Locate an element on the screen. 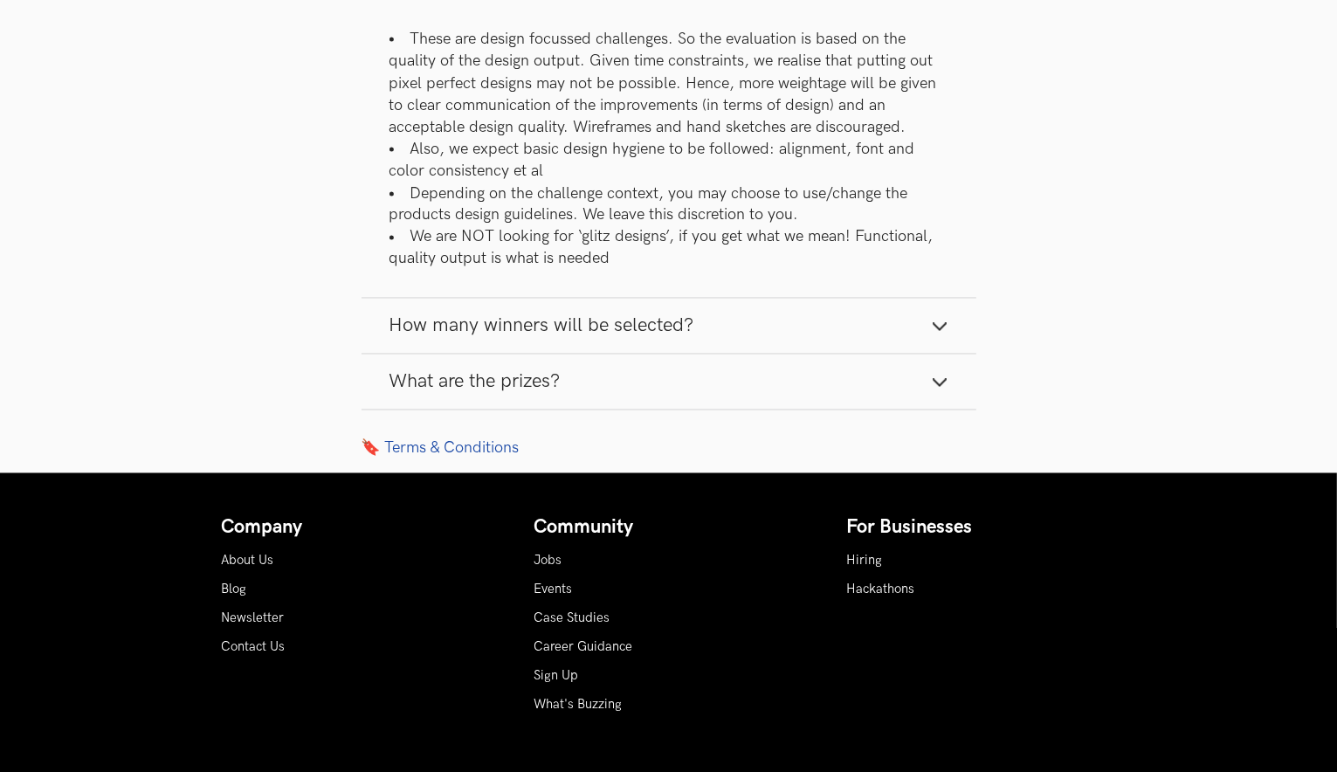 The image size is (1337, 772). h4: Company is located at coordinates (356, 528).